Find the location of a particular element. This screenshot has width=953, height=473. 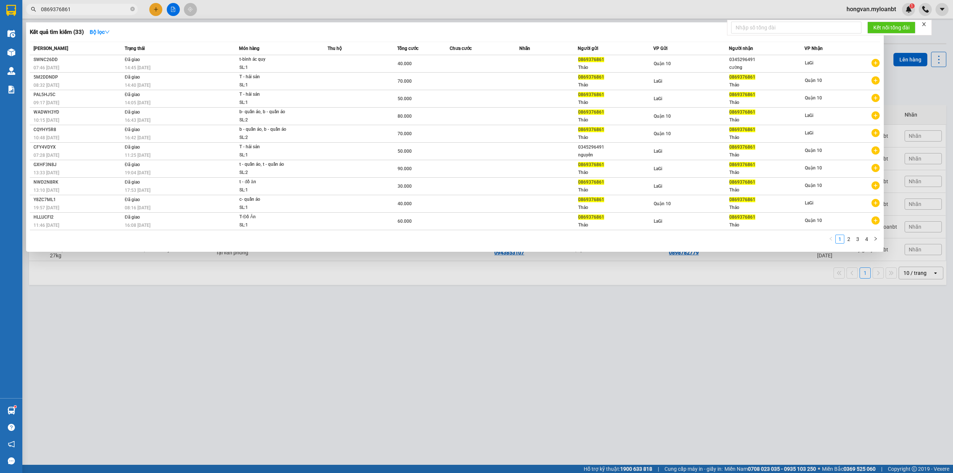

div: b- quần áo, b - quần áo is located at coordinates (267, 112).